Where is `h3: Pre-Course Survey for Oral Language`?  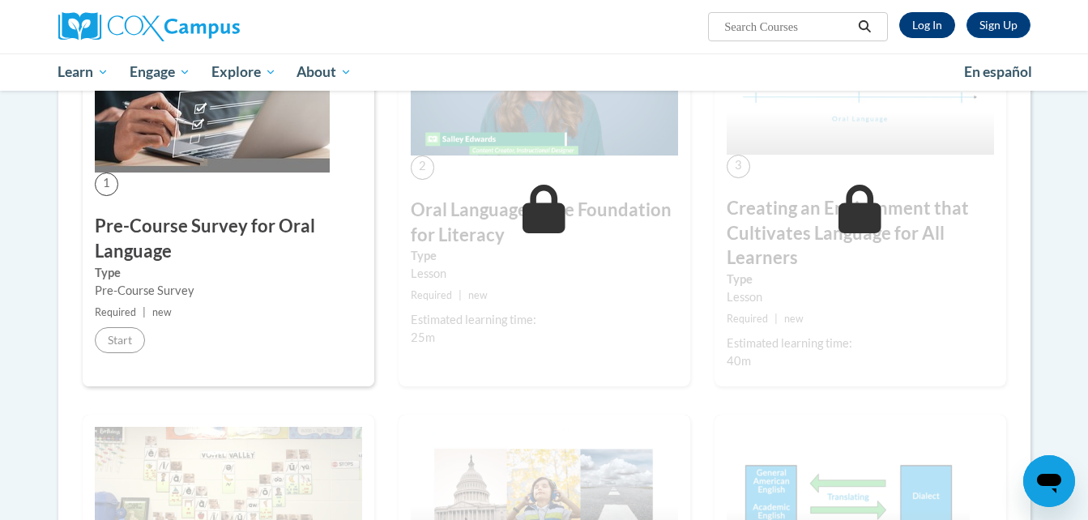
h3: Pre-Course Survey for Oral Language is located at coordinates (229, 239).